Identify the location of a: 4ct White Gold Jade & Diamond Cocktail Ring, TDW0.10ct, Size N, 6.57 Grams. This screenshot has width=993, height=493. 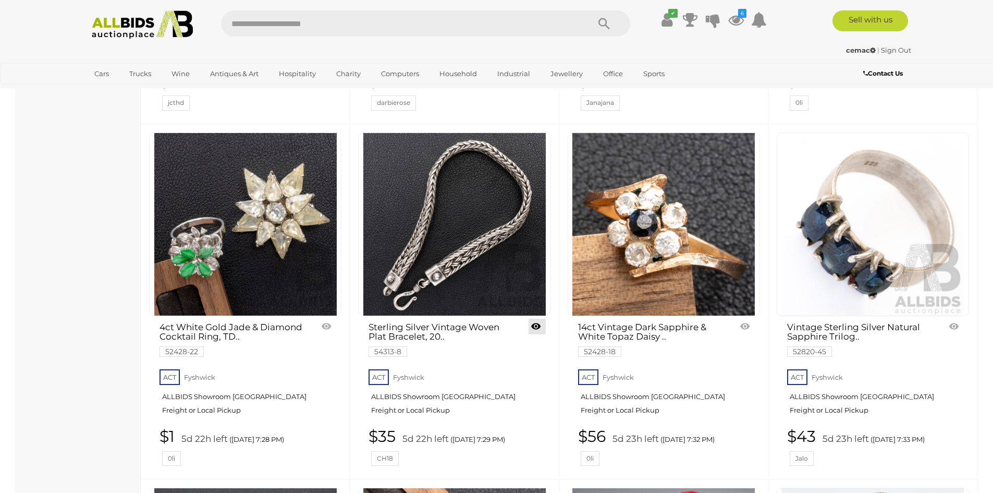
(245, 224).